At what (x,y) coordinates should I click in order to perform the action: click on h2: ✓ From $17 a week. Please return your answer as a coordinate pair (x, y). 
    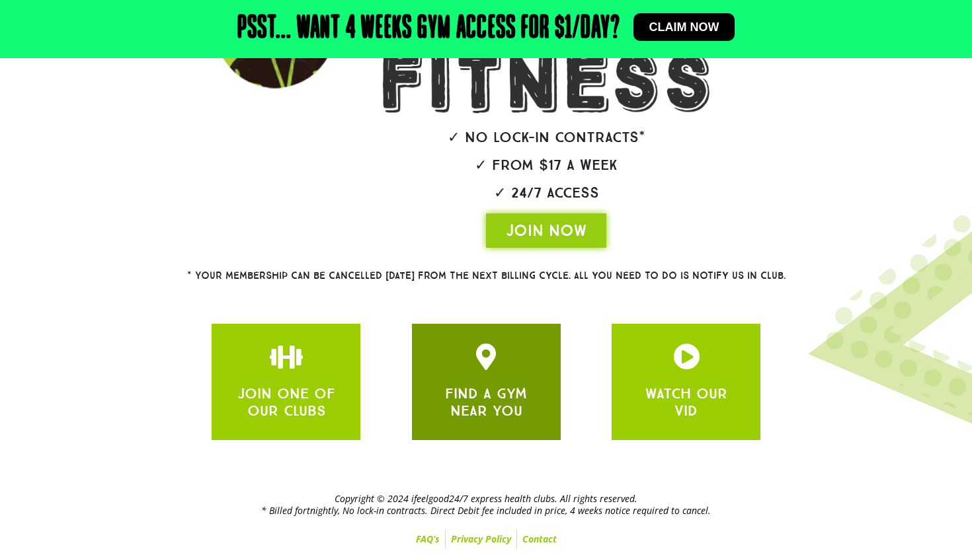
    Looking at the image, I should click on (546, 165).